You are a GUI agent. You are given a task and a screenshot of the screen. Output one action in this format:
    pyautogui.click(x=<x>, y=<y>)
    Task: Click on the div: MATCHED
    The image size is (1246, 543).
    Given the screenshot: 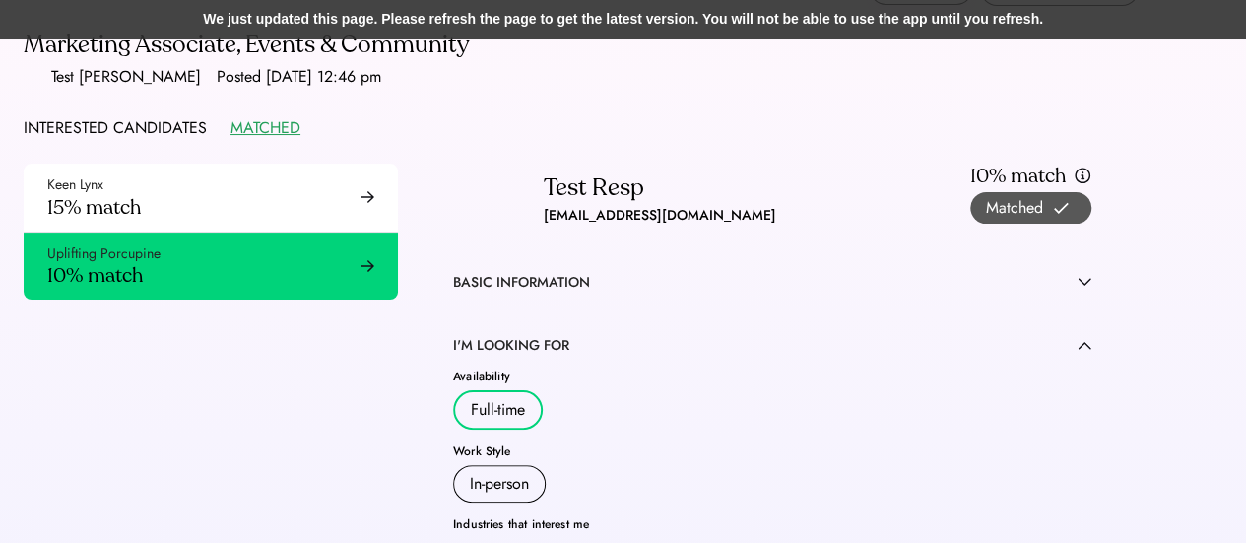 What is the action you would take?
    pyautogui.click(x=265, y=128)
    